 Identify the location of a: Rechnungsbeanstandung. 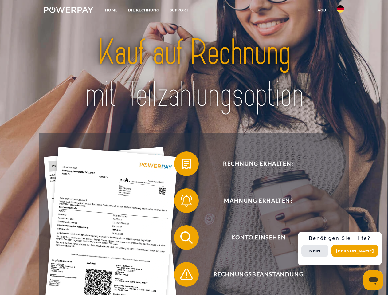
(254, 275).